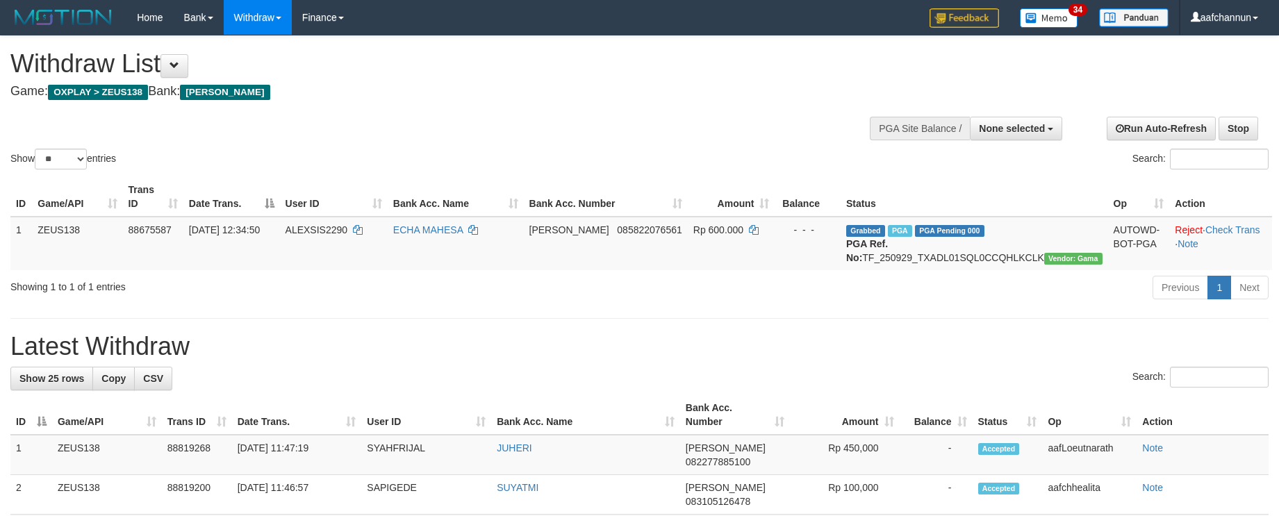 This screenshot has width=1279, height=516. What do you see at coordinates (718, 502) in the screenshot?
I see `span: Copy 083105126478 to clipboard` at bounding box center [718, 502].